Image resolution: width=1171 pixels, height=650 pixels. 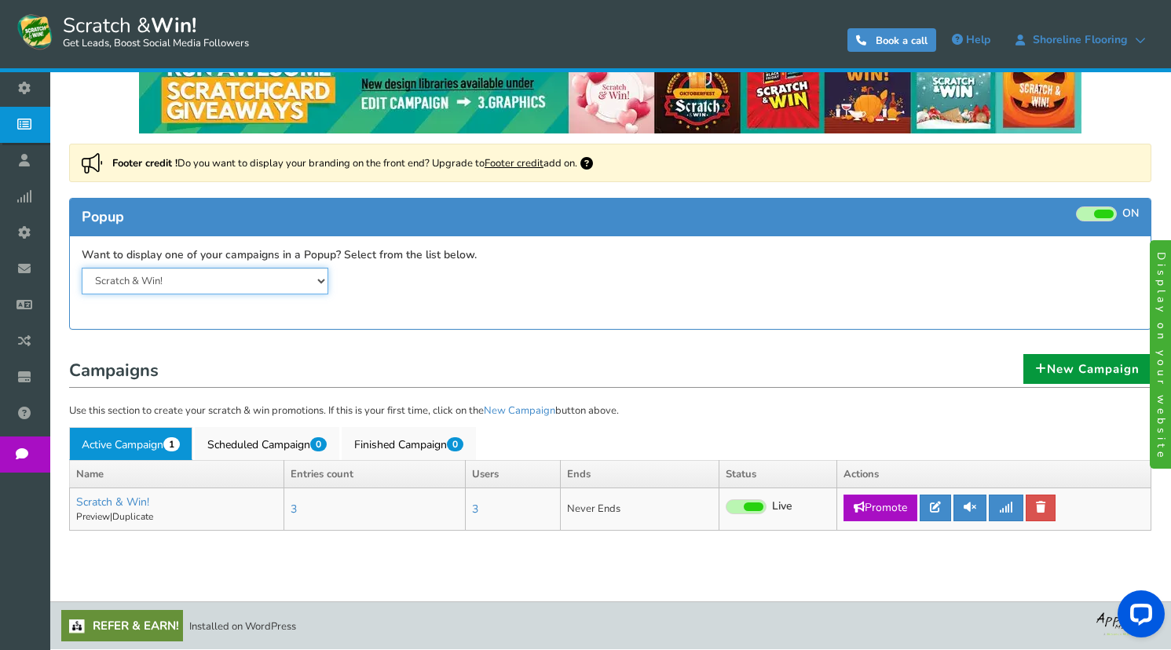 I want to click on img: Scratch and Win, so click(x=35, y=31).